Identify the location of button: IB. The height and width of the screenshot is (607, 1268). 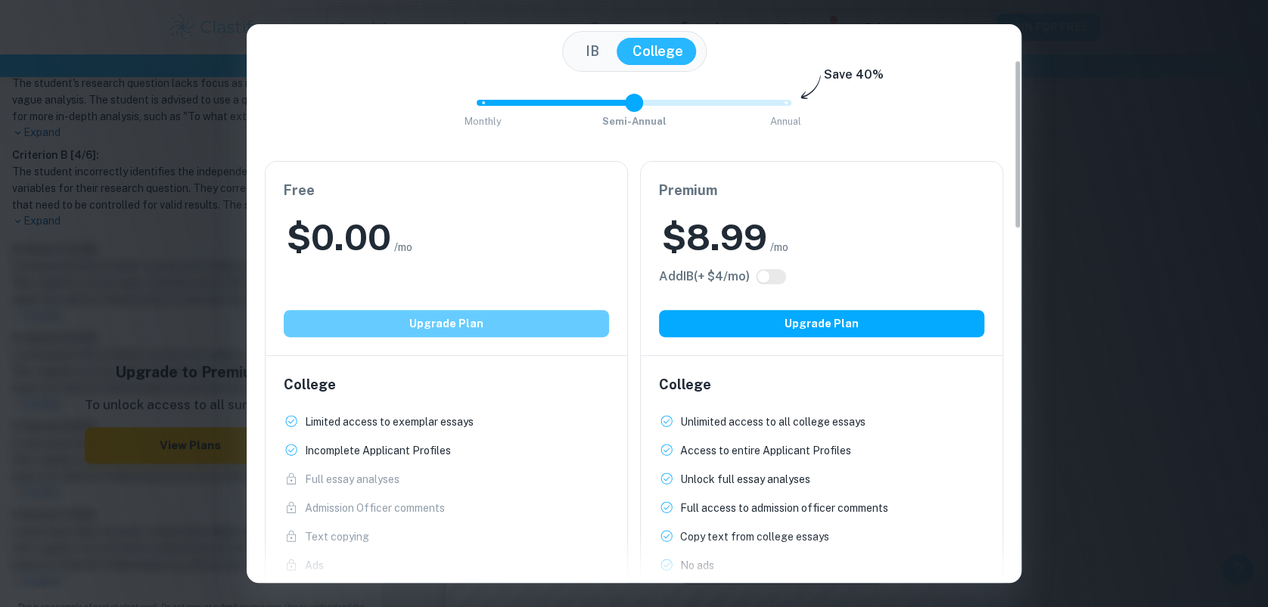
(592, 51).